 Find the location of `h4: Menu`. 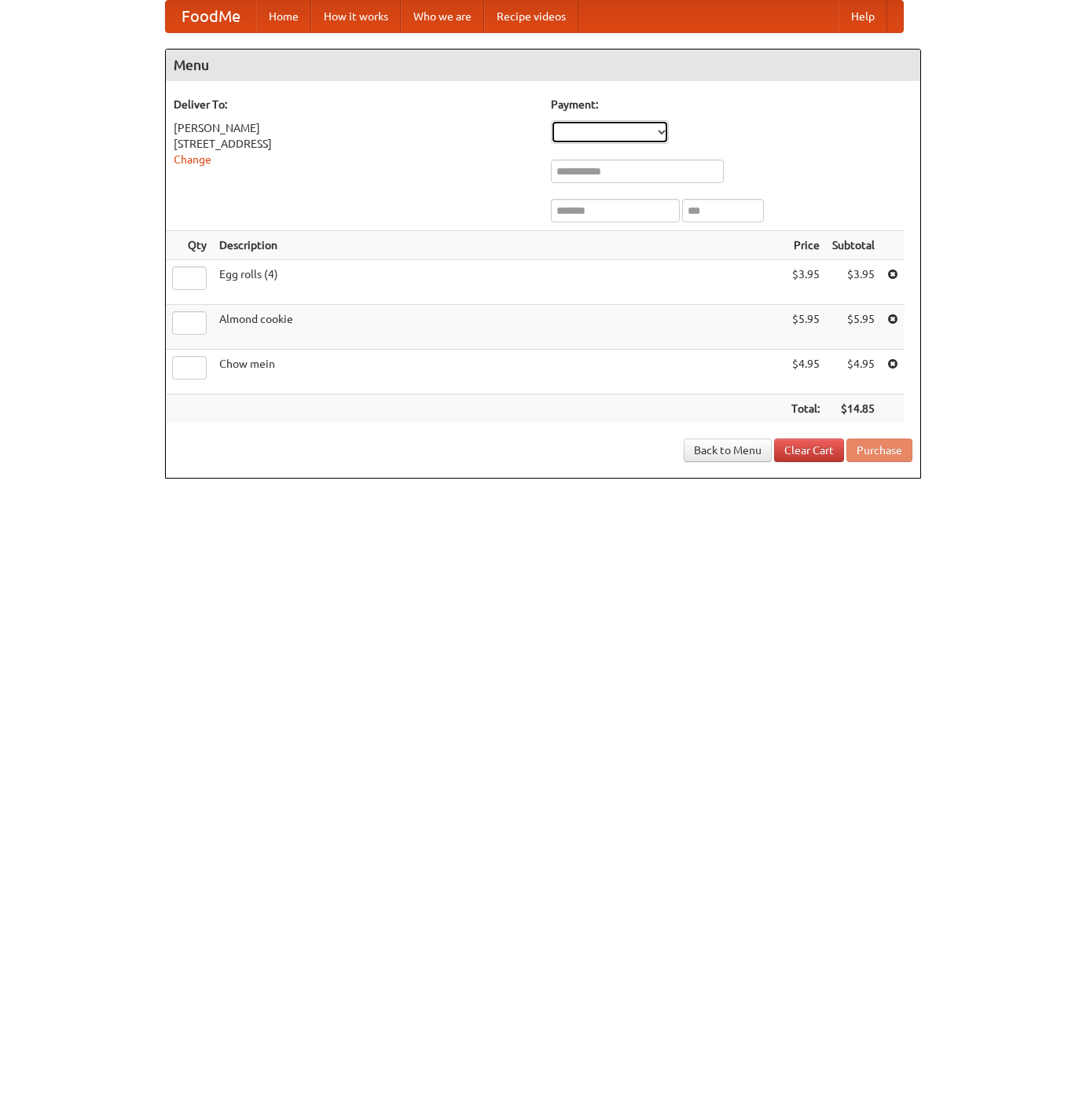

h4: Menu is located at coordinates (543, 65).